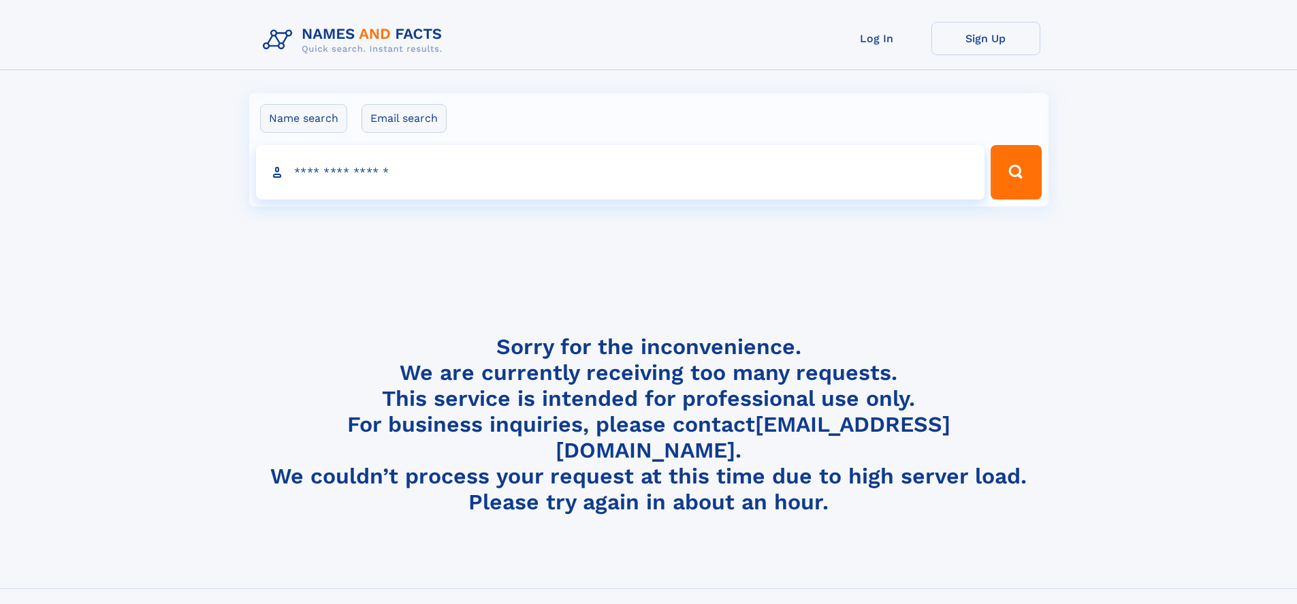 This screenshot has width=1297, height=604. What do you see at coordinates (986, 38) in the screenshot?
I see `a: Sign Up` at bounding box center [986, 38].